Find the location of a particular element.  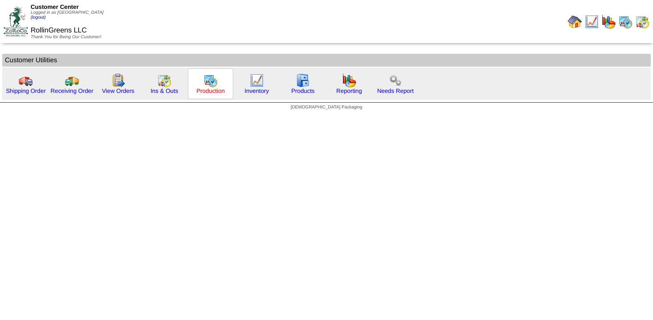

a: Shipping Order is located at coordinates (26, 91).